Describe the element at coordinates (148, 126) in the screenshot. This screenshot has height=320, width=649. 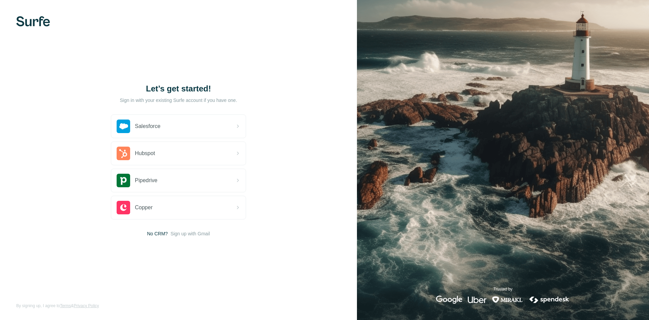
I see `span: Salesforce` at that location.